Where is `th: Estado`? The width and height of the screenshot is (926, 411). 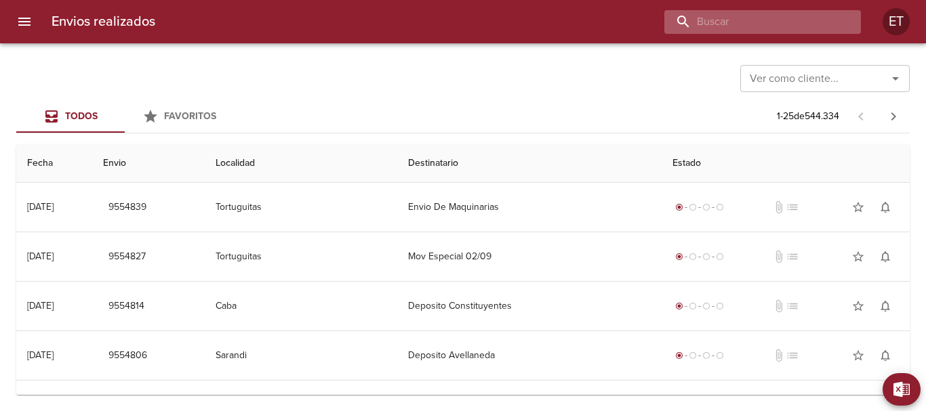 th: Estado is located at coordinates (786, 163).